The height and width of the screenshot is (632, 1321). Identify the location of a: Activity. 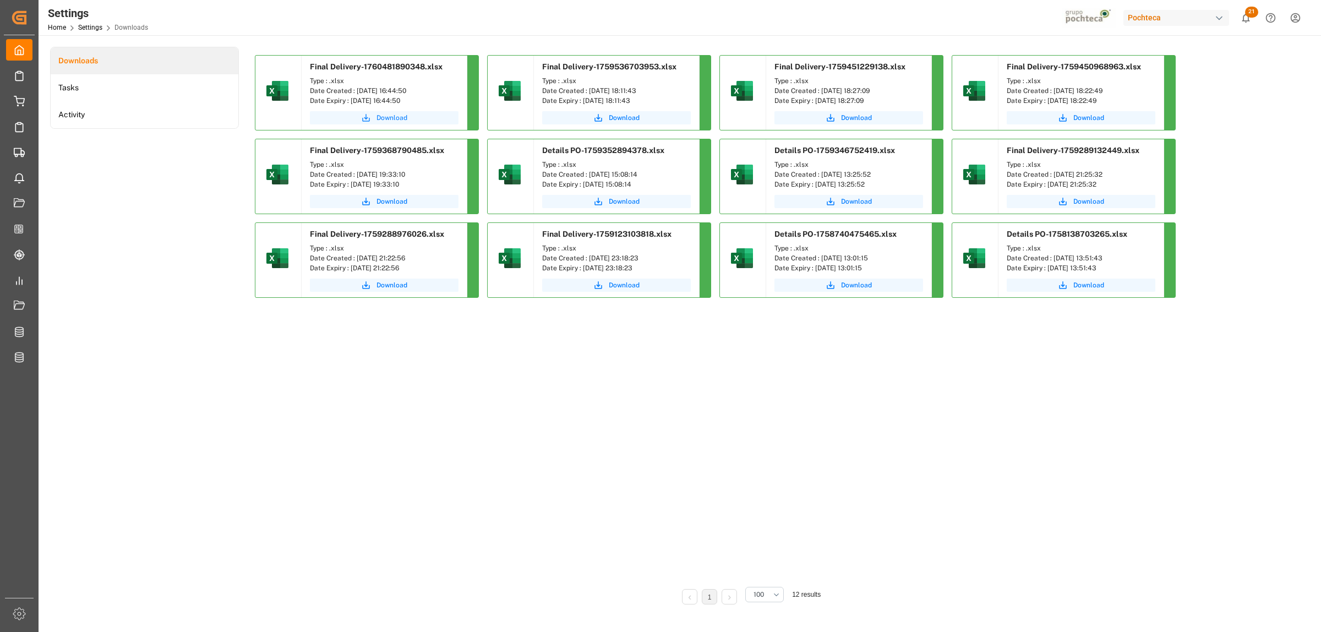
(144, 114).